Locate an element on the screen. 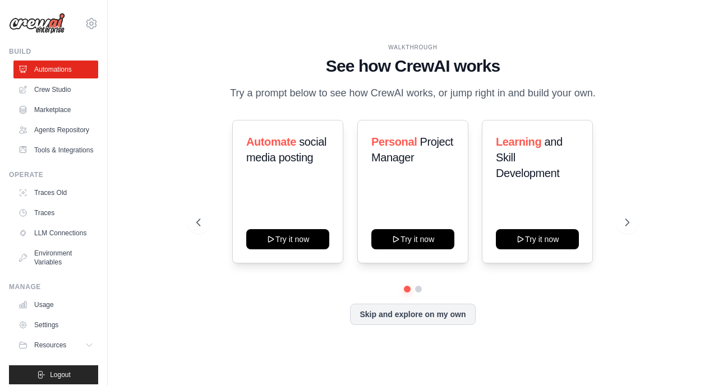  button: Skip and explore on my own is located at coordinates (412, 315).